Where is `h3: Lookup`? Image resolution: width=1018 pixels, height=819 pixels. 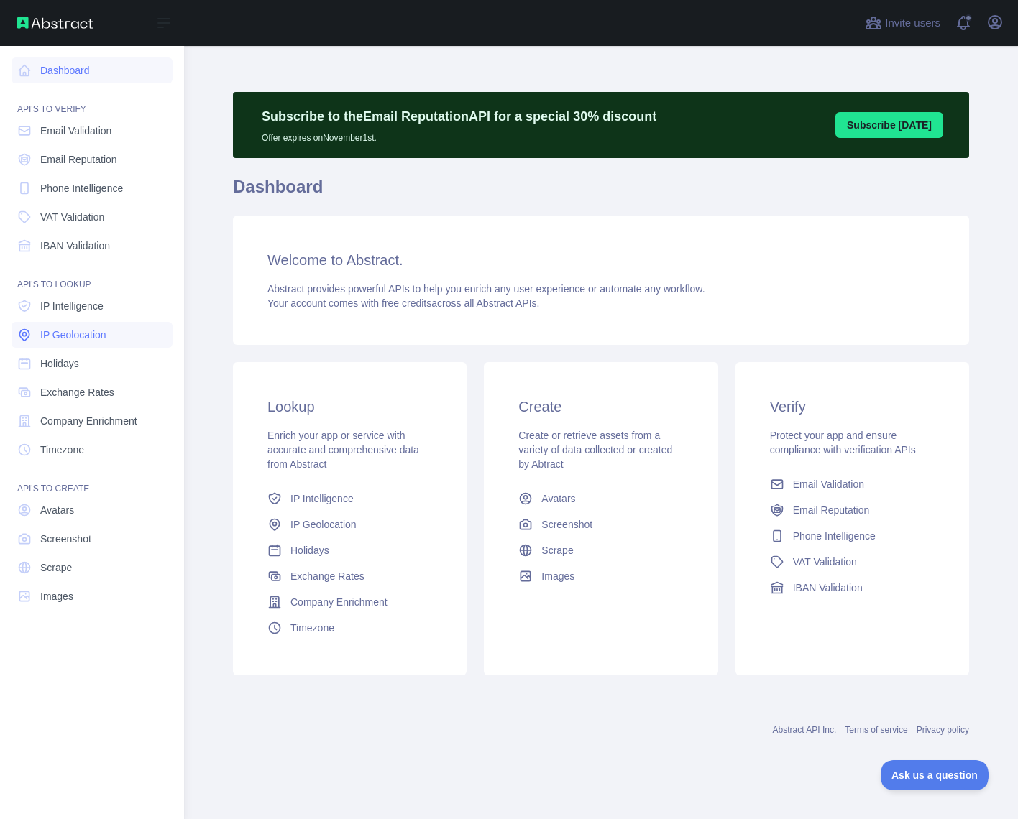
h3: Lookup is located at coordinates (349, 407).